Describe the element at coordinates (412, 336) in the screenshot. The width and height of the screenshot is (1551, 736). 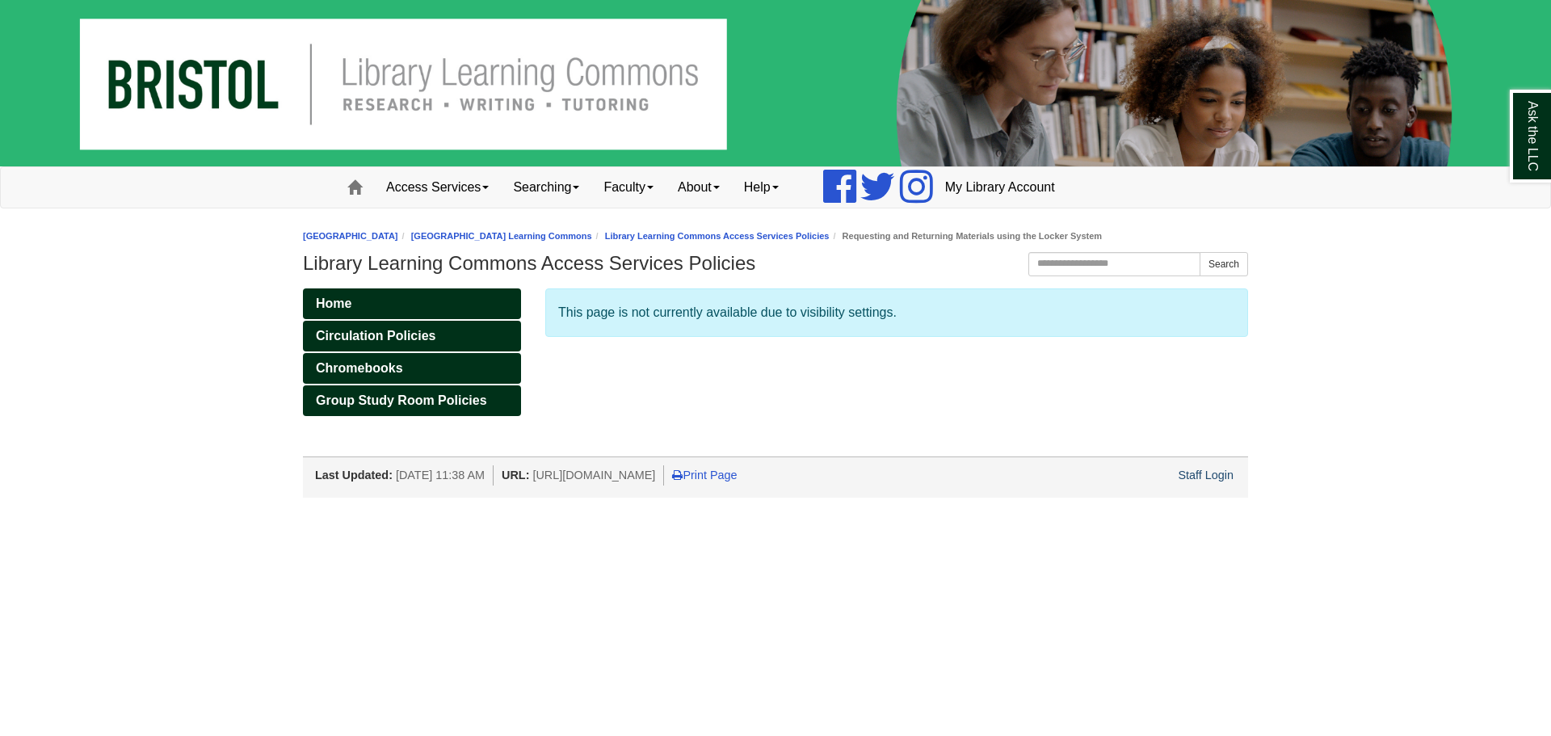
I see `a: Circulation Policies` at that location.